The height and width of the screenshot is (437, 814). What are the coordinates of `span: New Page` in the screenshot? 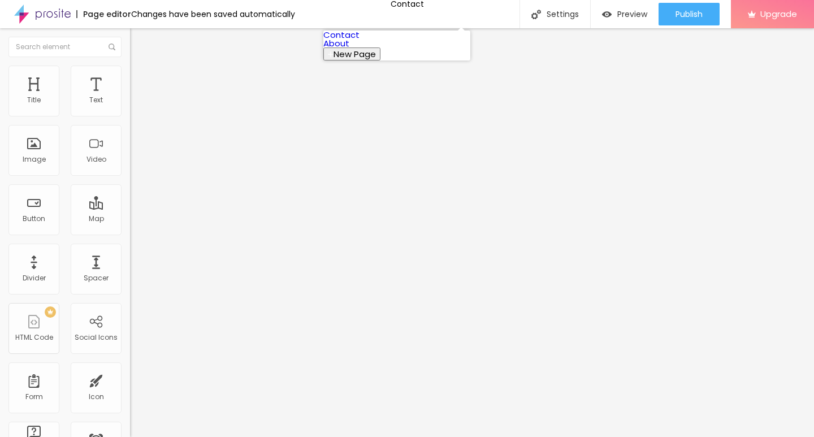 It's located at (355, 54).